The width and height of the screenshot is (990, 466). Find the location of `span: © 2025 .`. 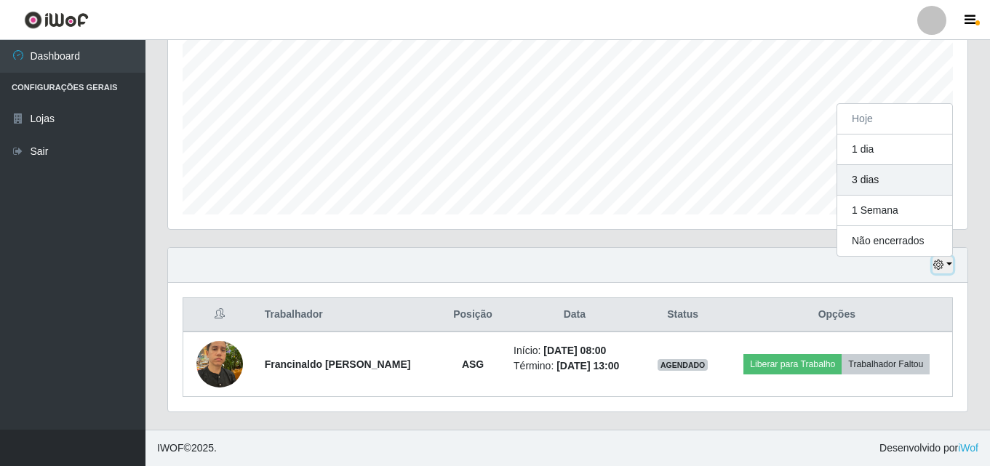

span: © 2025 . is located at coordinates (187, 448).